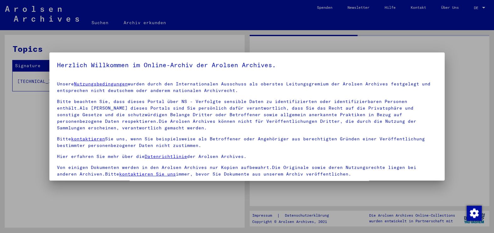 This screenshot has width=494, height=233. What do you see at coordinates (247, 157) in the screenshot?
I see `p: Hier erfahren Sie mehr über die der Arolsen Archives.` at bounding box center [247, 157].